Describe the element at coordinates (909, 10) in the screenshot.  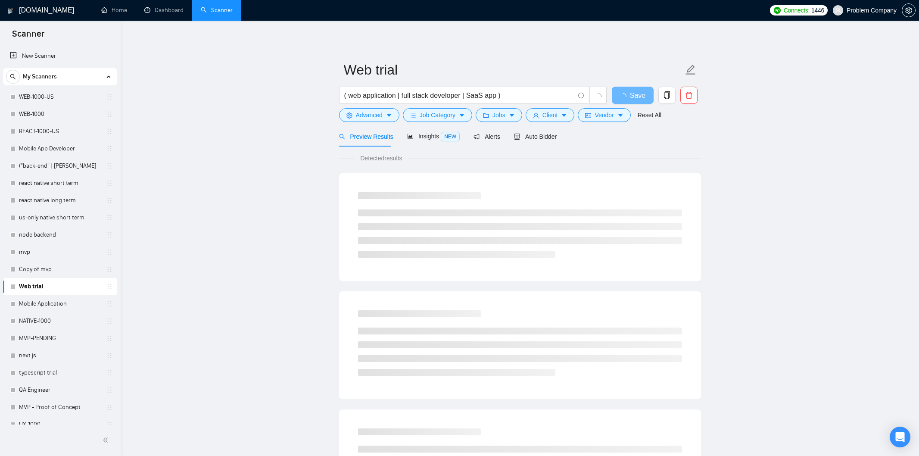
I see `button: setting` at that location.